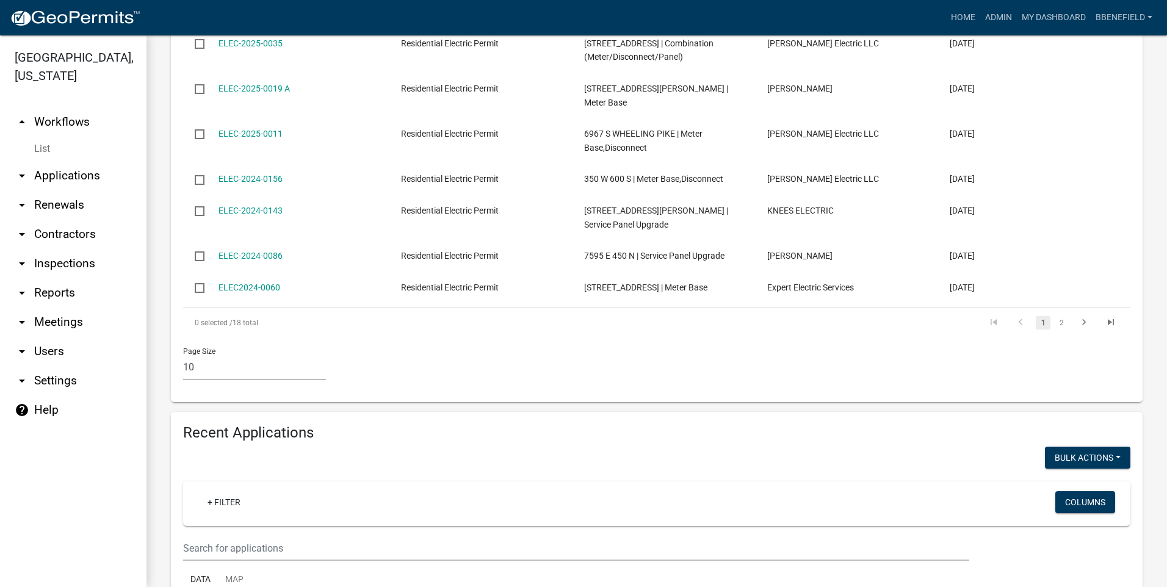 The width and height of the screenshot is (1167, 587). What do you see at coordinates (1088, 458) in the screenshot?
I see `button: Bulk Actions` at bounding box center [1088, 458].